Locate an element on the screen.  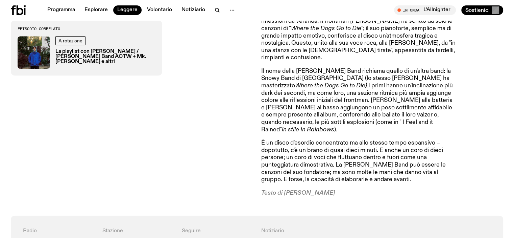
a: Esplorare is located at coordinates (96, 10).